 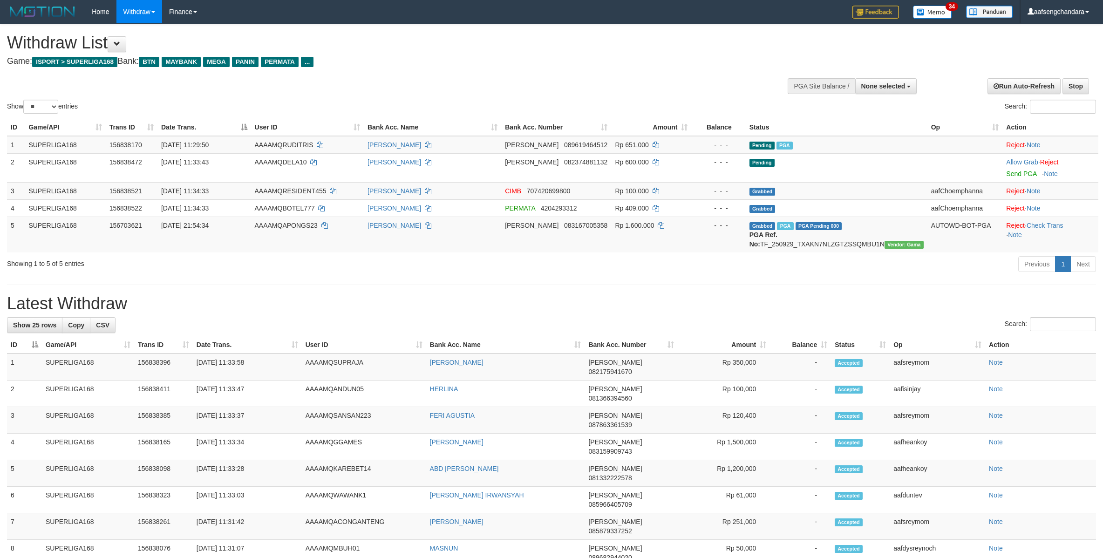 I want to click on span: Pending, so click(x=762, y=145).